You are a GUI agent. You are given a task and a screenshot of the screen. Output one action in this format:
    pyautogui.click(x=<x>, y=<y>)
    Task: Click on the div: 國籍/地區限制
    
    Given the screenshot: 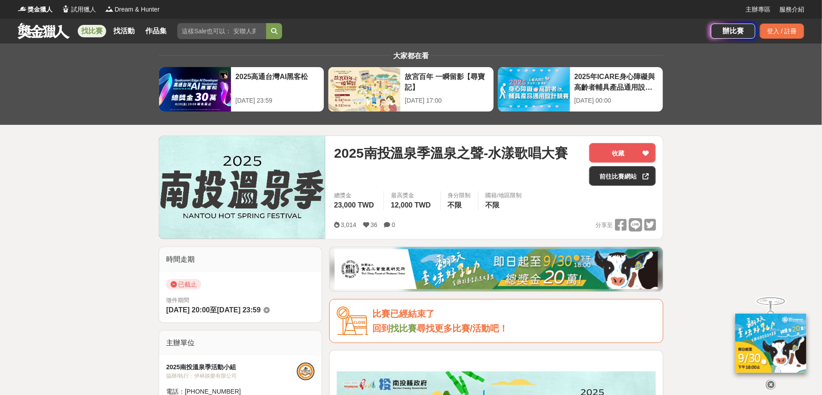 What is the action you would take?
    pyautogui.click(x=504, y=195)
    